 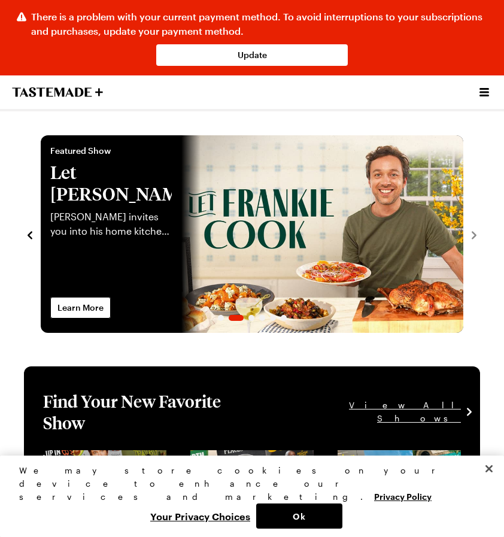 What do you see at coordinates (489, 469) in the screenshot?
I see `button: Close` at bounding box center [489, 469].